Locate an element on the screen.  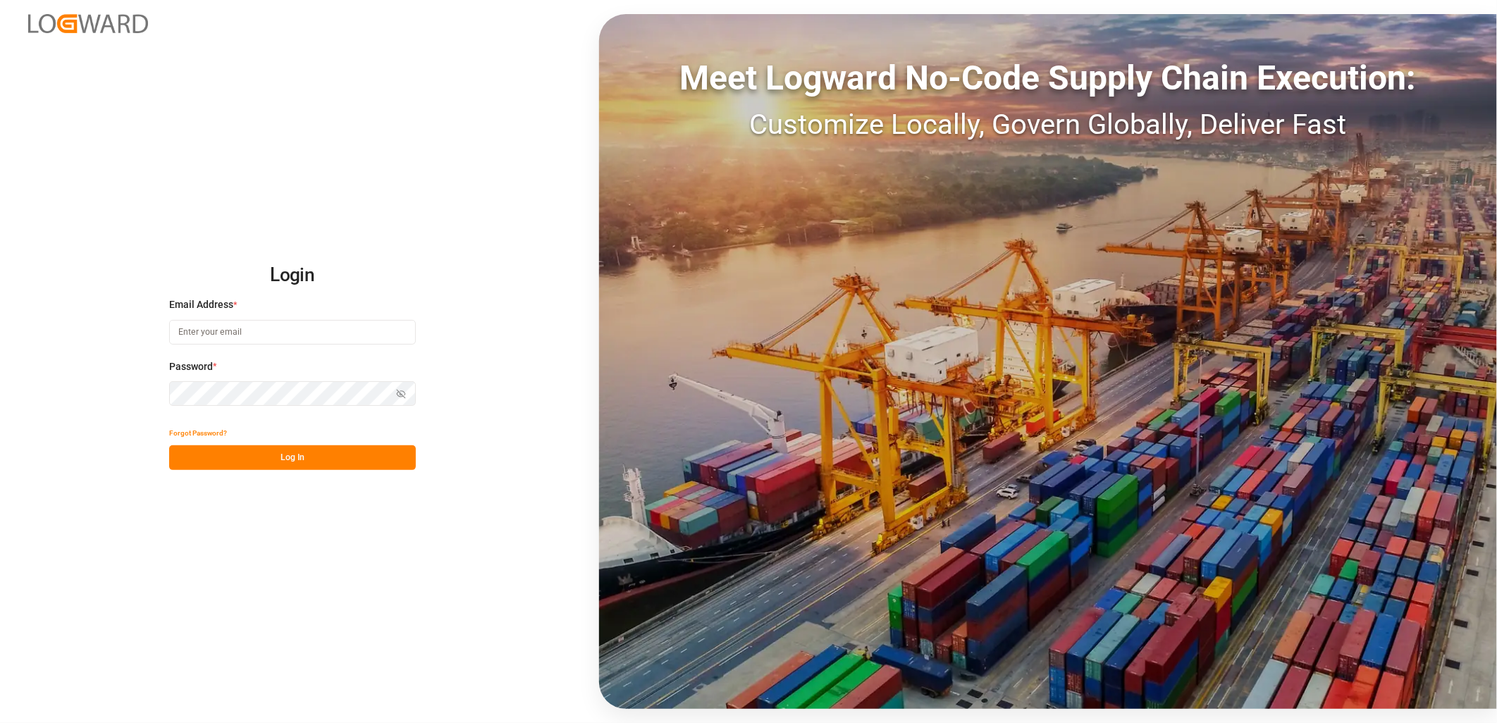
h2: Login is located at coordinates (292, 276).